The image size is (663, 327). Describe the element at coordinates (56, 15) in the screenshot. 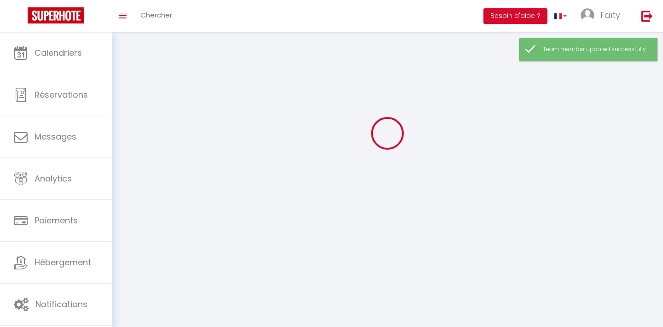

I see `img: Super Booking` at that location.